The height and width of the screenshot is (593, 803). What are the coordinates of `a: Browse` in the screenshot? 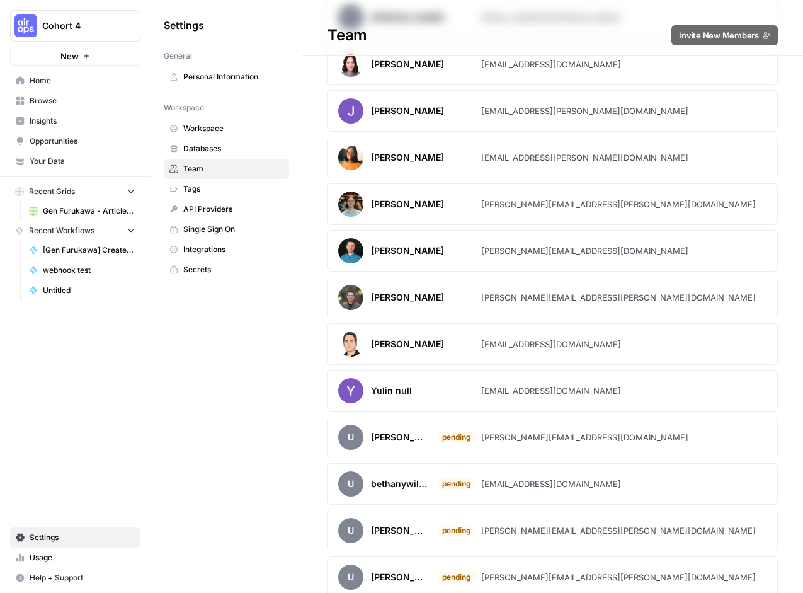 It's located at (75, 101).